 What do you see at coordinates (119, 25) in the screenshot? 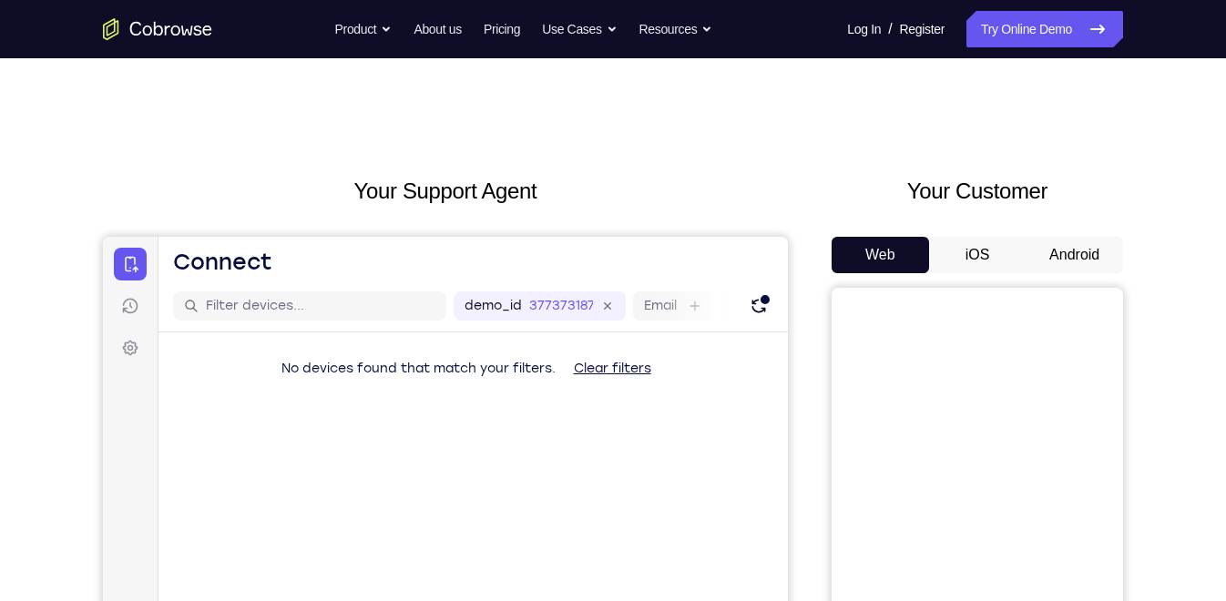
I see `h1: Connect` at bounding box center [119, 25].